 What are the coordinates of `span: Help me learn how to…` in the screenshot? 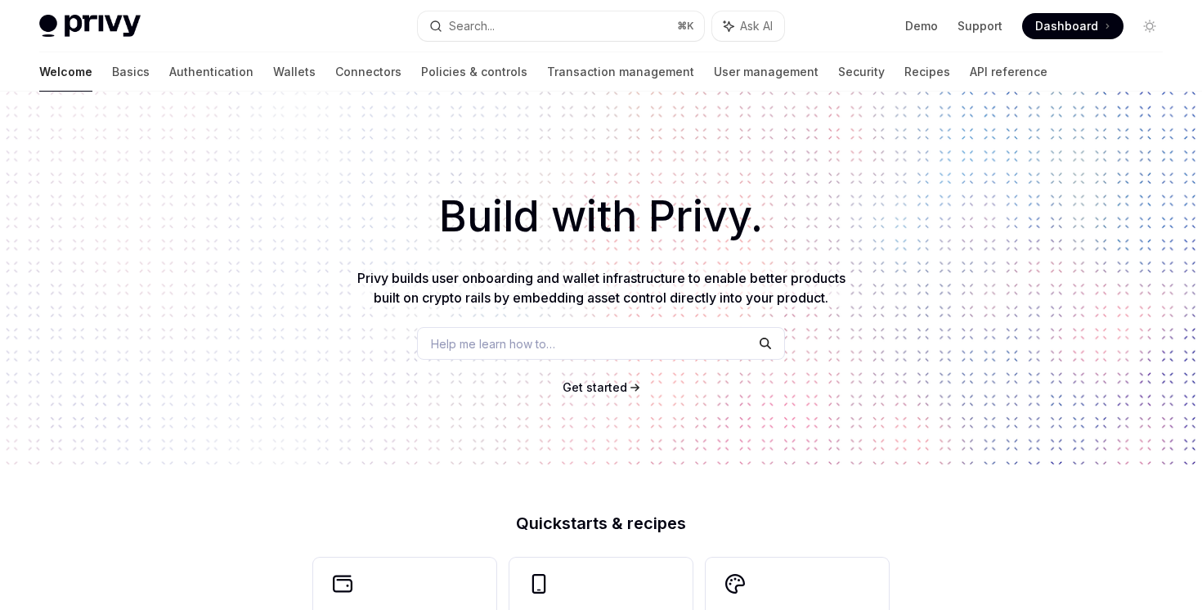 It's located at (493, 344).